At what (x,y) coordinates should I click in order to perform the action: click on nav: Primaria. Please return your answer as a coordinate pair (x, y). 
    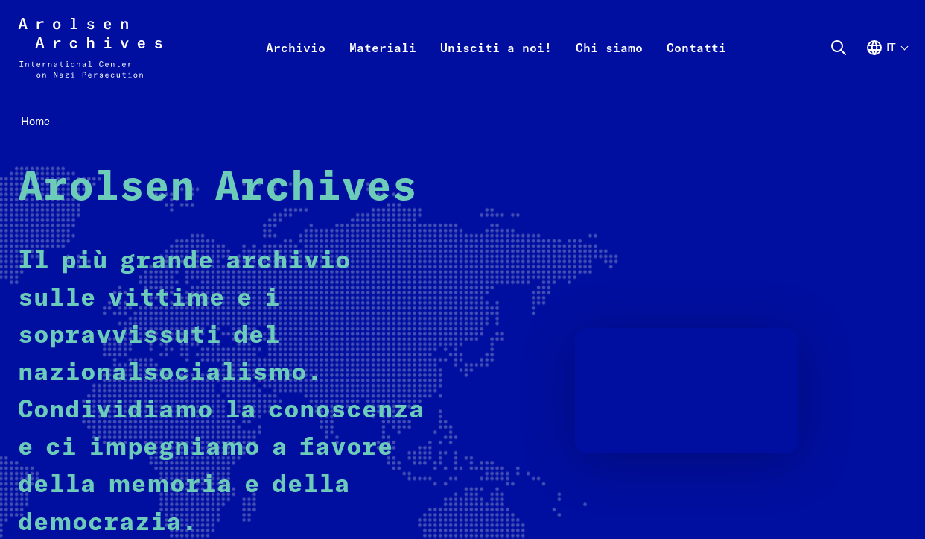
    Looking at the image, I should click on (496, 48).